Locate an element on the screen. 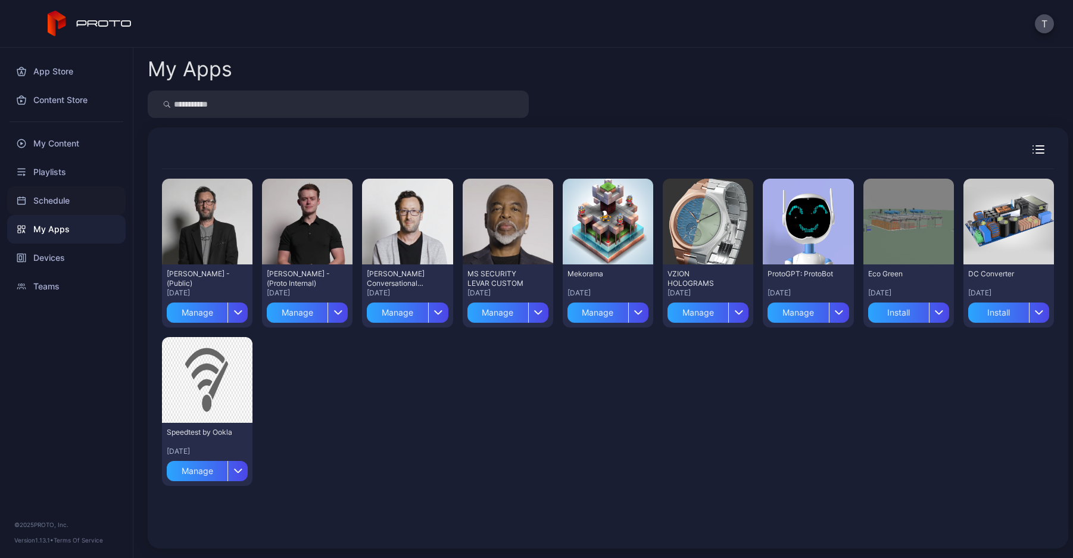  div: App Store is located at coordinates (66, 71).